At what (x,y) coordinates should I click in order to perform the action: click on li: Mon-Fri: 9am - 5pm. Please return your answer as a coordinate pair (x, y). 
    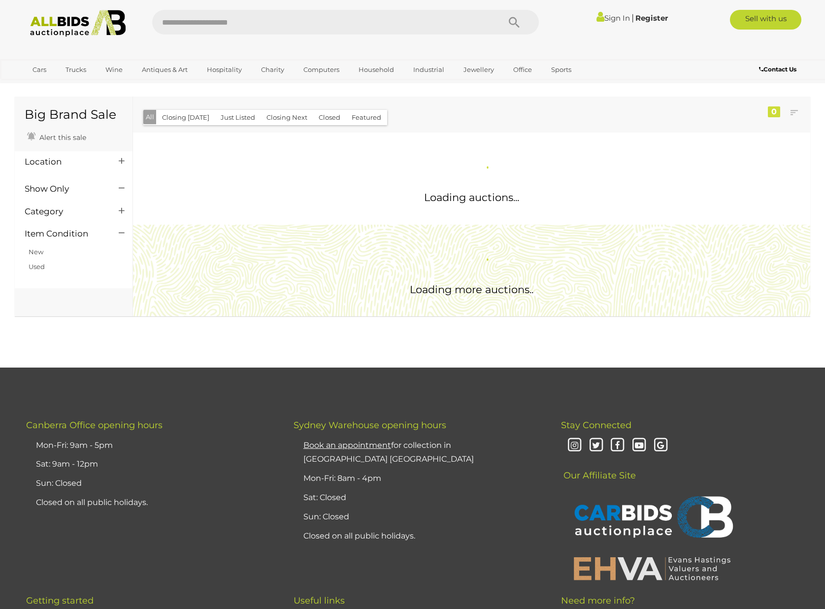
    Looking at the image, I should click on (151, 445).